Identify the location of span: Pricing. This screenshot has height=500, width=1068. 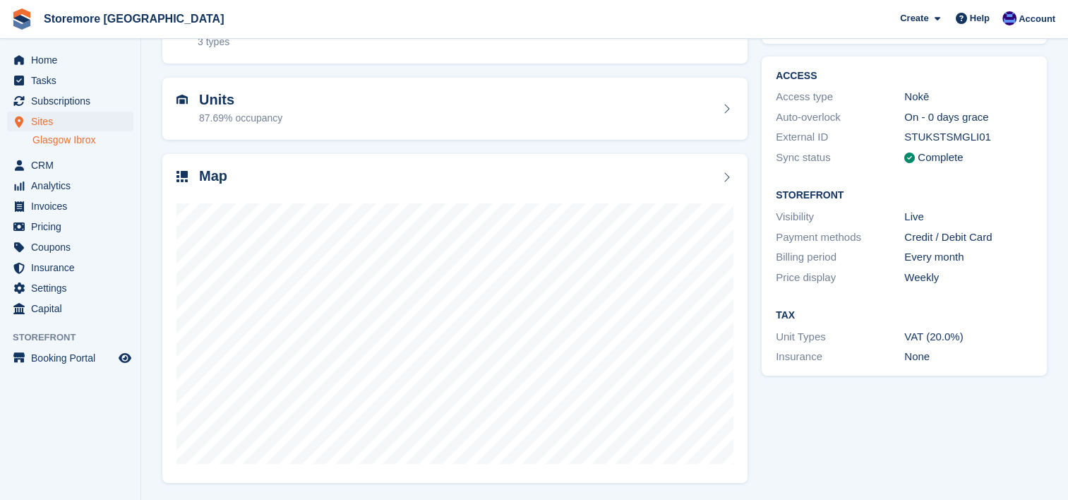
(73, 227).